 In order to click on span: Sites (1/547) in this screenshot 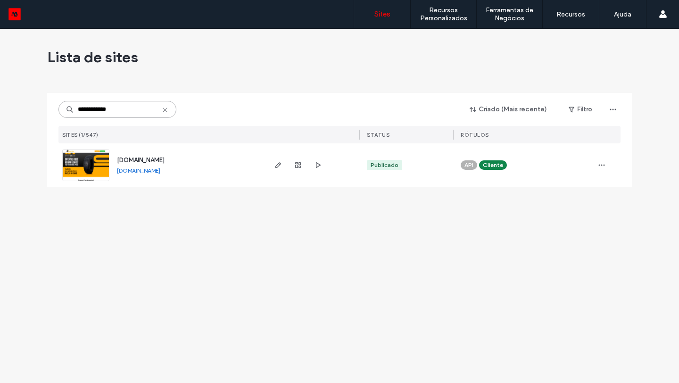, I will do `click(80, 135)`.